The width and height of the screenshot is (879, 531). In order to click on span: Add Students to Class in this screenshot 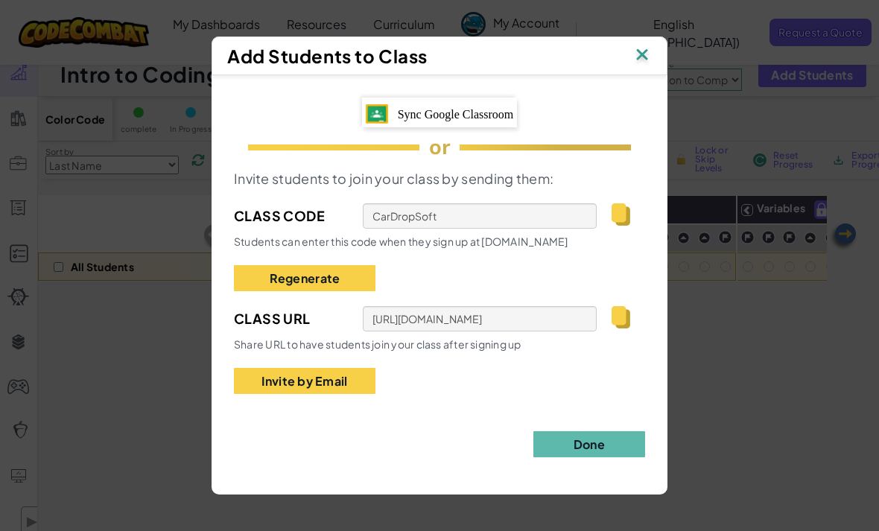, I will do `click(327, 56)`.